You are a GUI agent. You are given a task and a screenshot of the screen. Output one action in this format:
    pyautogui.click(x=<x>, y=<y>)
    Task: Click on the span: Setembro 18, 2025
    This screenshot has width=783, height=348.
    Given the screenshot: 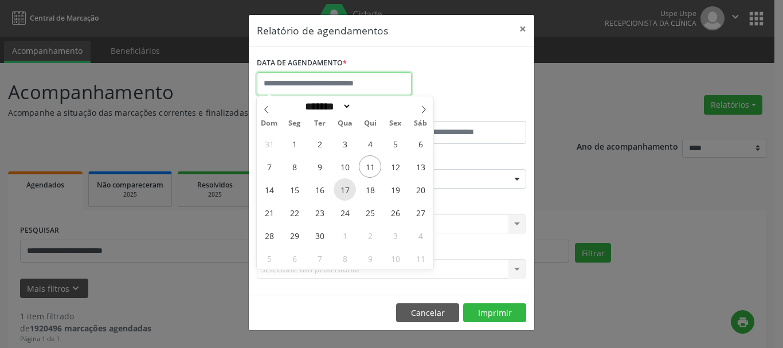 What is the action you would take?
    pyautogui.click(x=370, y=189)
    